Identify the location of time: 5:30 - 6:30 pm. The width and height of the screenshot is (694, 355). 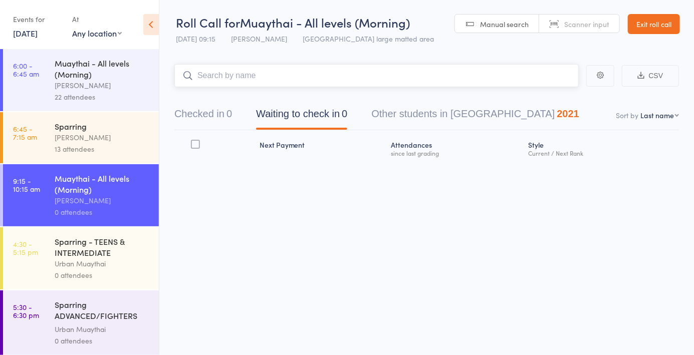
(26, 311).